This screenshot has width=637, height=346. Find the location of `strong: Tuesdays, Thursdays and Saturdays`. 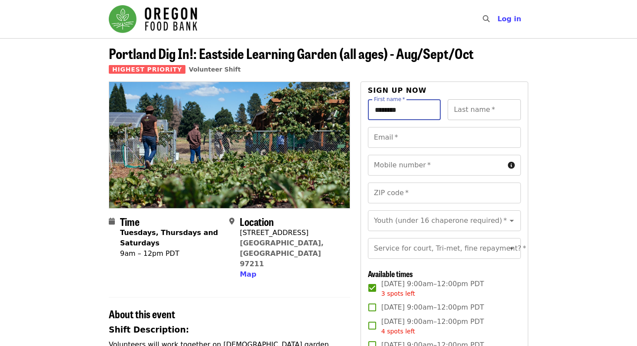

strong: Tuesdays, Thursdays and Saturdays is located at coordinates (169, 237).